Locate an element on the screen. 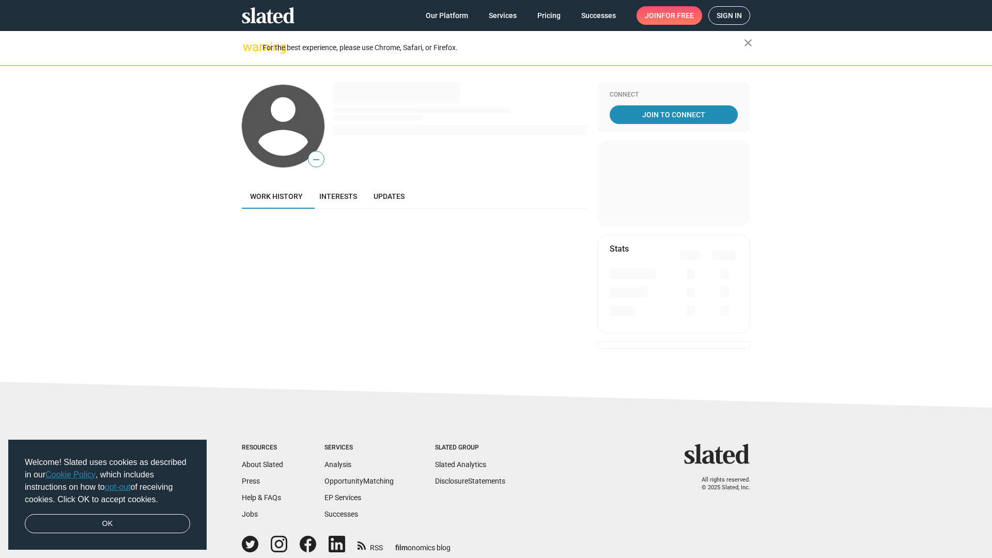 This screenshot has height=558, width=992. span: film is located at coordinates (402, 548).